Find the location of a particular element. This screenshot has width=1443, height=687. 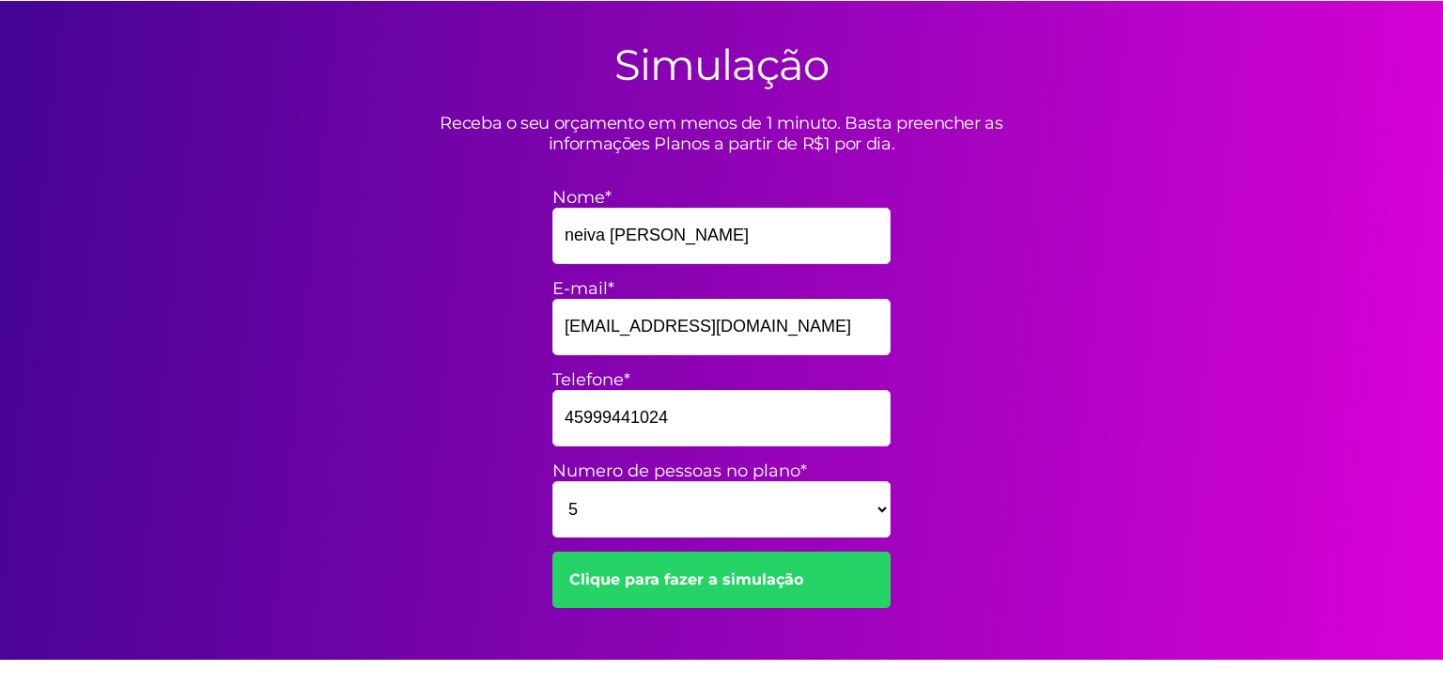

p: Receba o seu orçamento em menos de 1 minuto. Basta preencher as informações Planos a partir de R$... is located at coordinates (722, 133).